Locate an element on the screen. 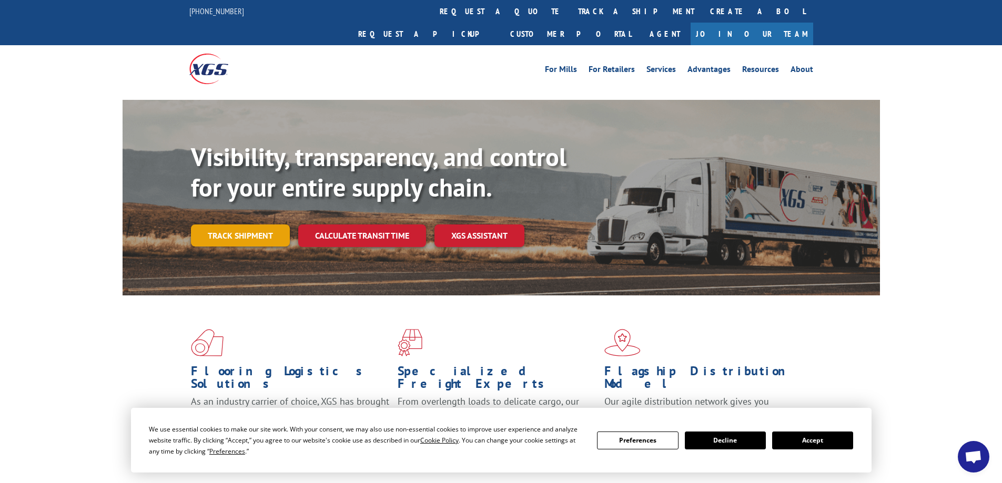  a: About is located at coordinates (802, 71).